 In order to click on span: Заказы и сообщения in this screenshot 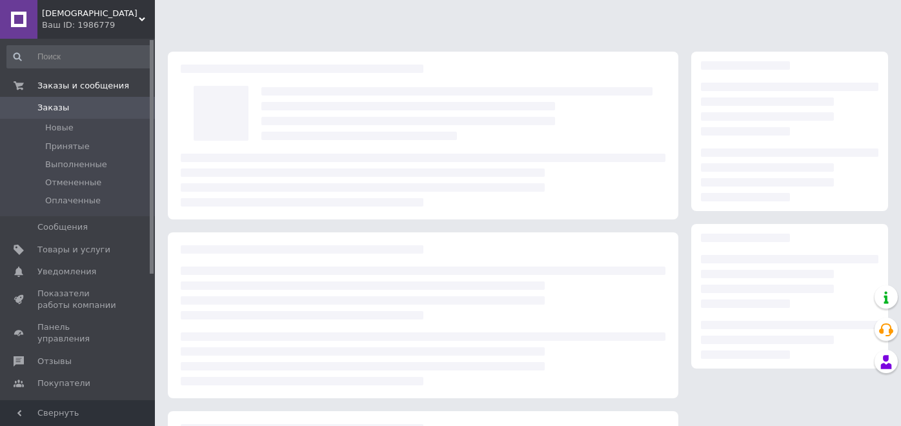, I will do `click(83, 86)`.